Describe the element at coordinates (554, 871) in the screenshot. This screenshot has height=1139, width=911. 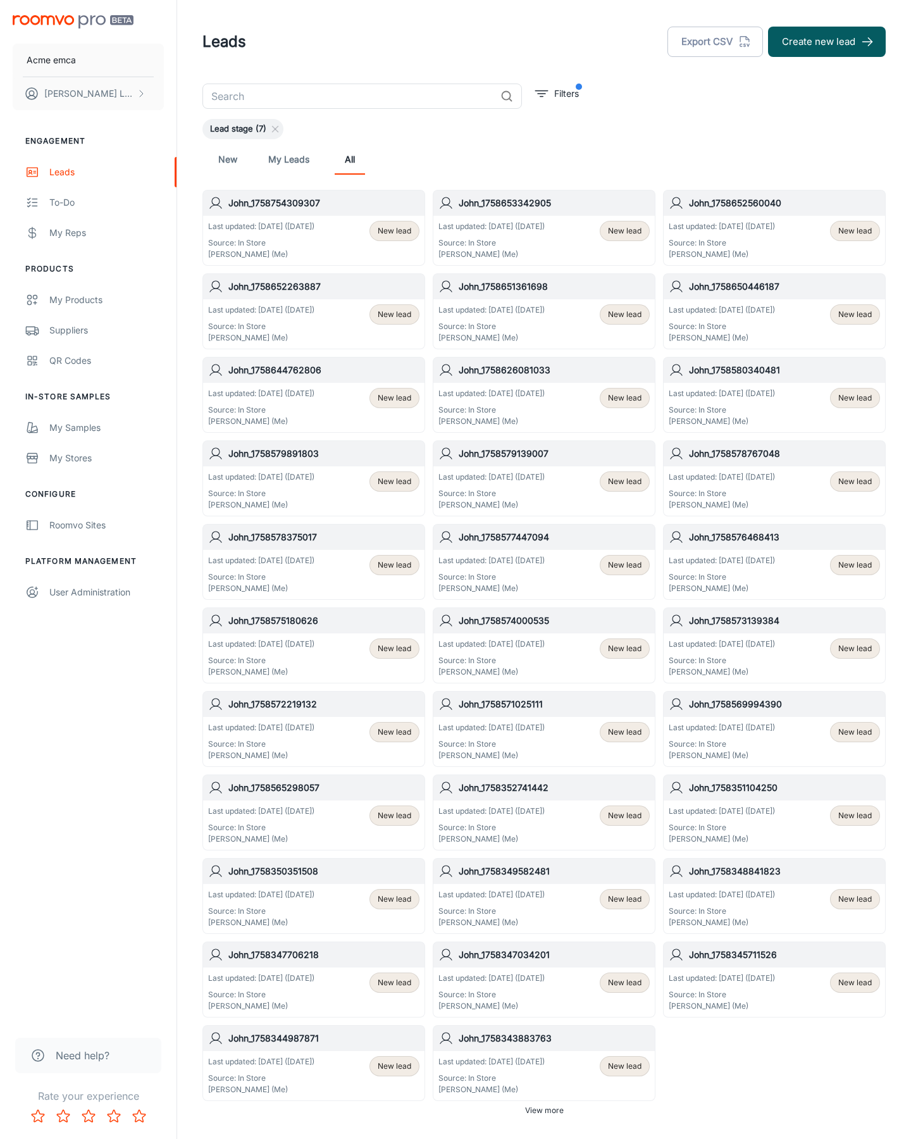
I see `h6: John_1758349582481` at that location.